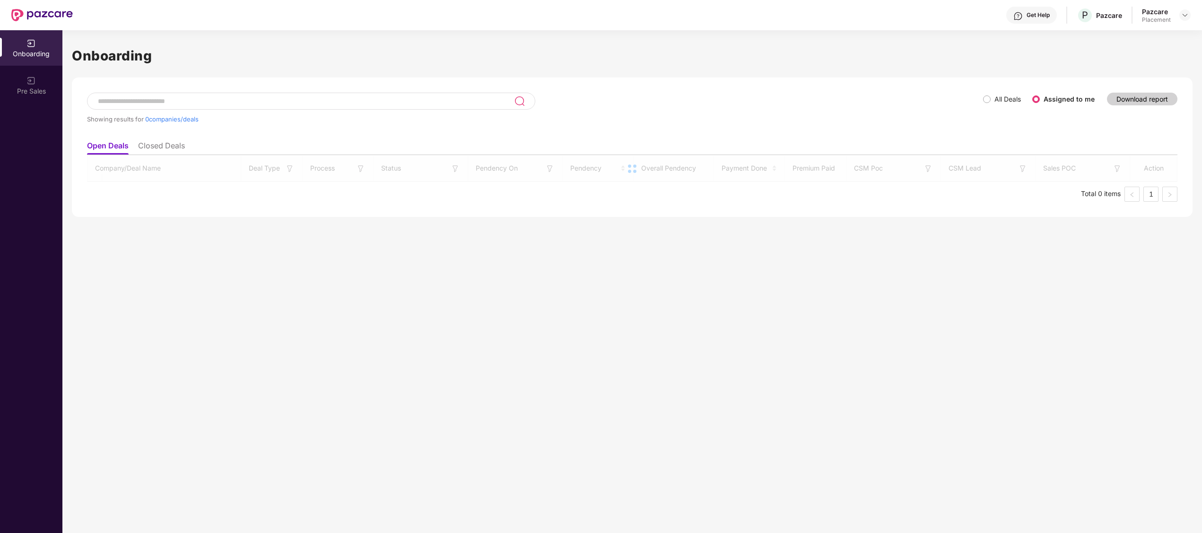 The height and width of the screenshot is (533, 1202). Describe the element at coordinates (42, 15) in the screenshot. I see `img: New Pazcare Logo` at that location.